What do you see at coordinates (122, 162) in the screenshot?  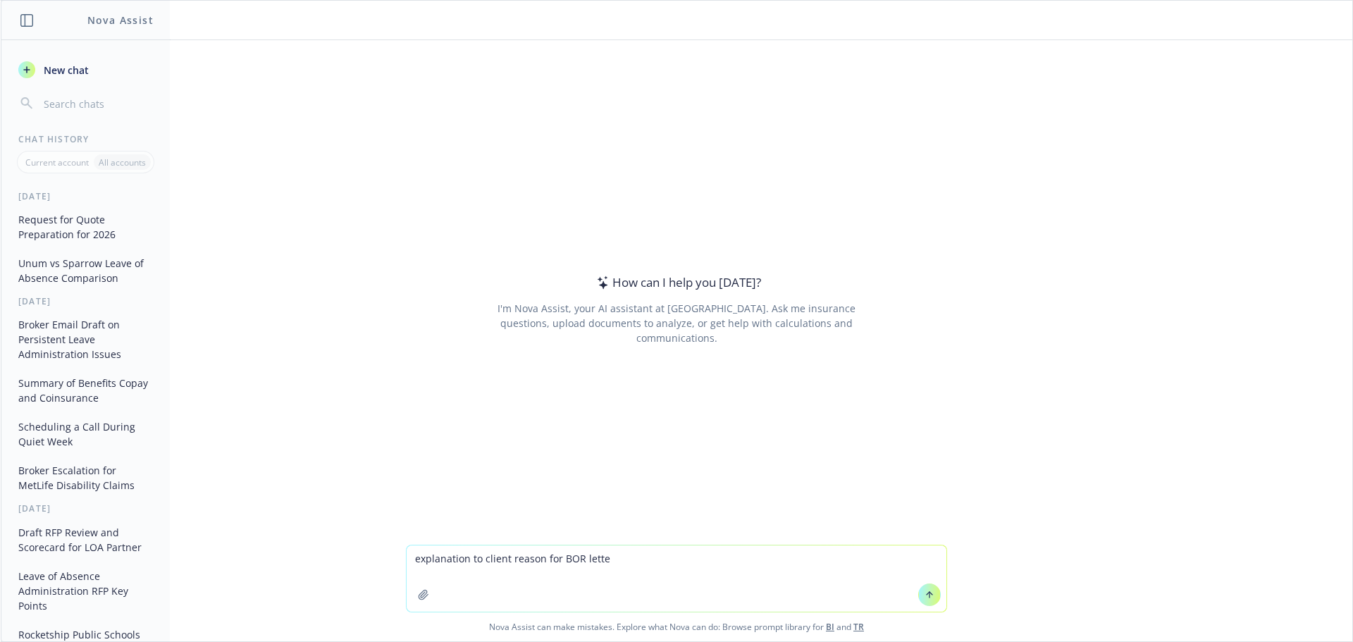 I see `p: All accounts` at bounding box center [122, 162].